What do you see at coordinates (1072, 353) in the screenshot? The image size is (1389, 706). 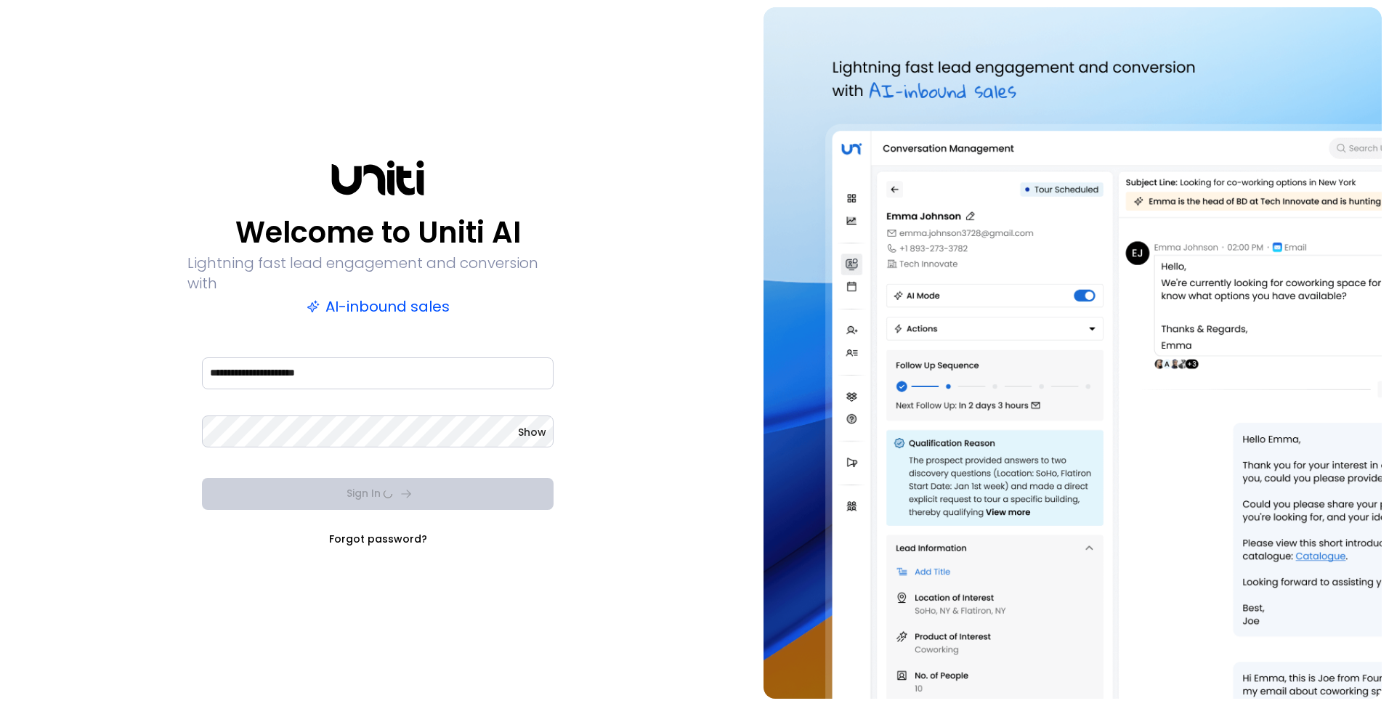 I see `img: auth-hero.png` at bounding box center [1072, 353].